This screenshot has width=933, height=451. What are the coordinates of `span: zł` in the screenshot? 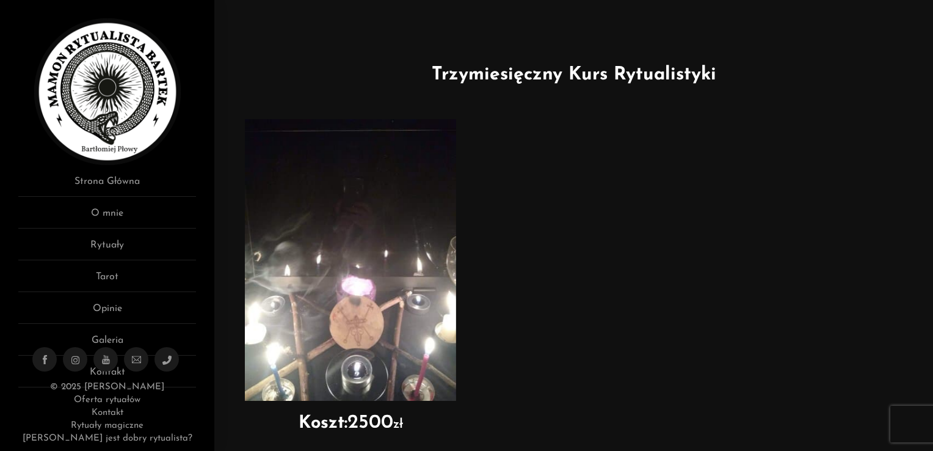 It's located at (398, 424).